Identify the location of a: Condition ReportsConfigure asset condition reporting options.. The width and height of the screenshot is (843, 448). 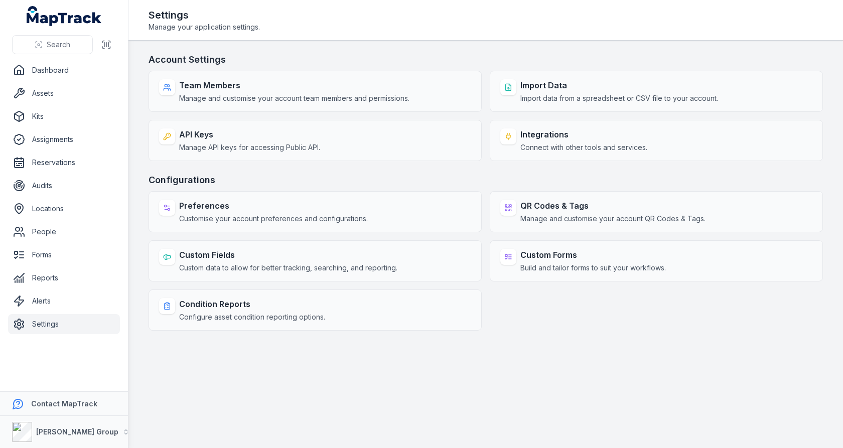
(315, 310).